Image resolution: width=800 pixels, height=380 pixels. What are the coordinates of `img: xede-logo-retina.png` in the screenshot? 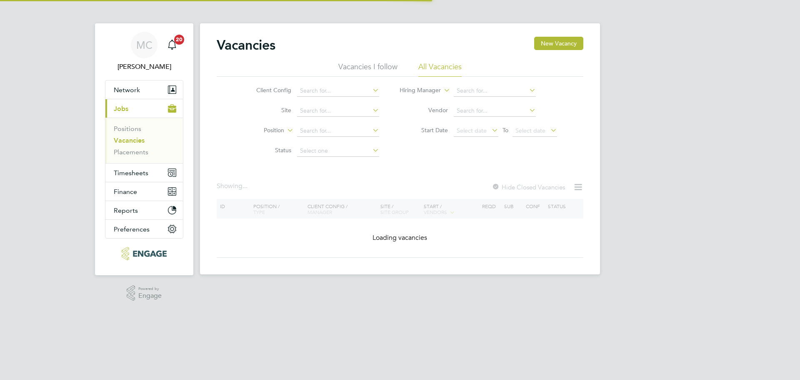 It's located at (144, 253).